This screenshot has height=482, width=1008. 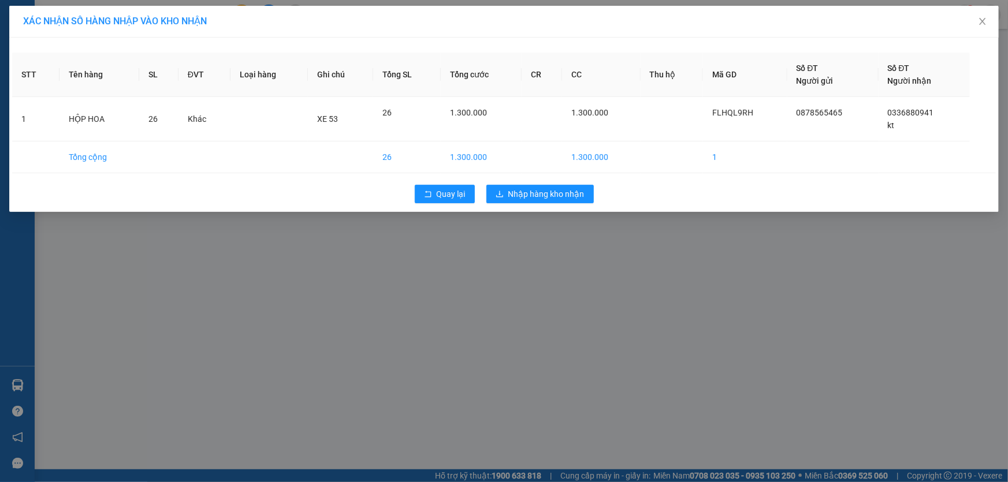 I want to click on td: Khác, so click(x=204, y=119).